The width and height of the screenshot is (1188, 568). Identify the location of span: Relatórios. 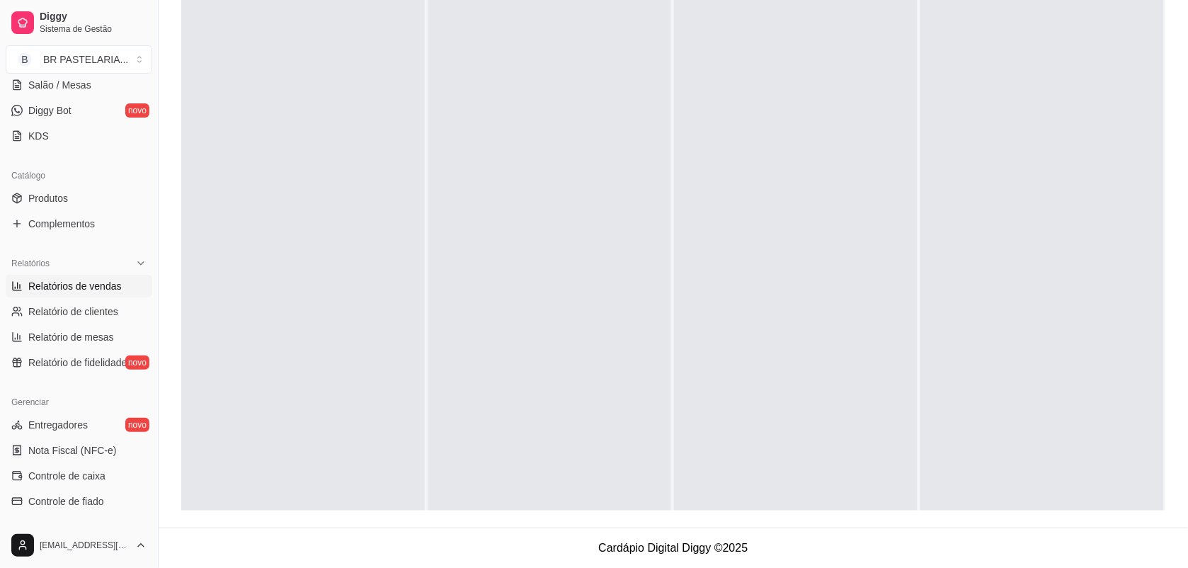
(30, 263).